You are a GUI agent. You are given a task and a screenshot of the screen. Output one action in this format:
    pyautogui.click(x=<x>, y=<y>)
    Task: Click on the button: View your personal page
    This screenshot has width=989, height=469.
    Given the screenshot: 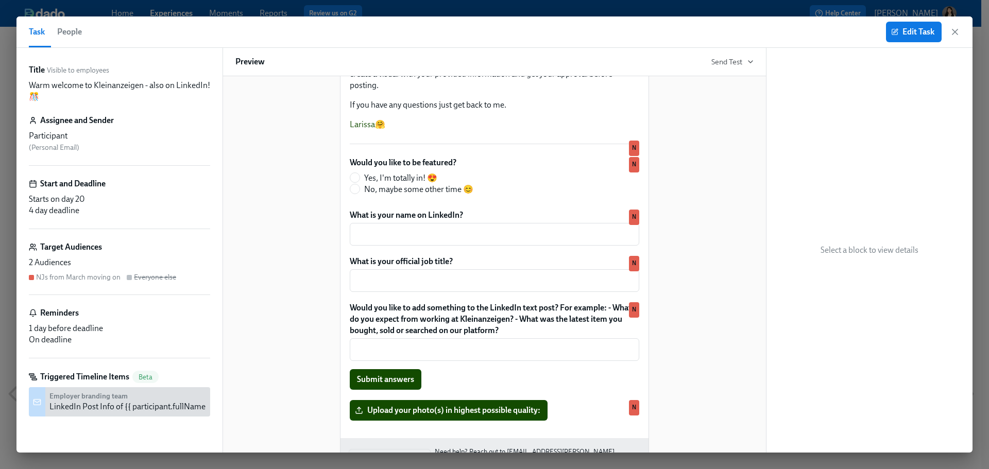 What is the action you would take?
    pyautogui.click(x=390, y=458)
    